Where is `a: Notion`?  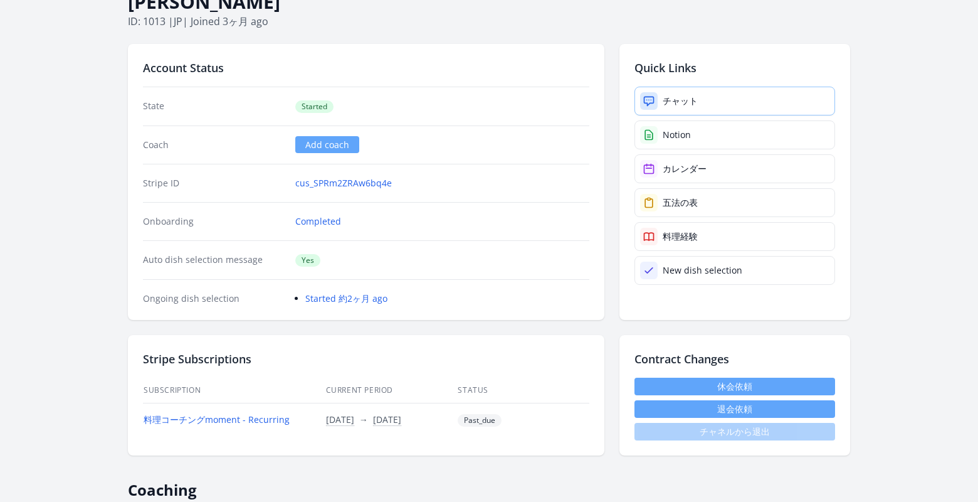 a: Notion is located at coordinates (735, 135).